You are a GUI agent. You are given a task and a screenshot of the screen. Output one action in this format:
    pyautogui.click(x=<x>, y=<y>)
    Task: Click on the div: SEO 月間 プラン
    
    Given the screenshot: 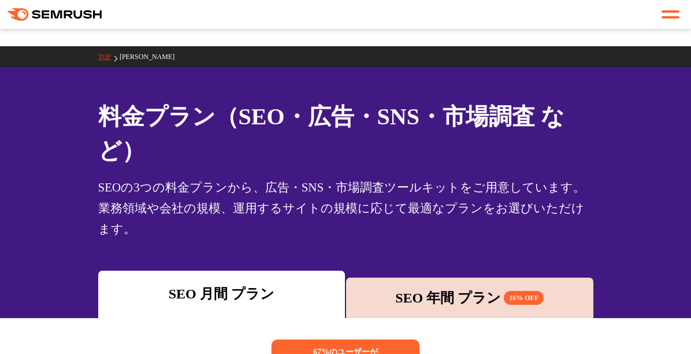 What is the action you would take?
    pyautogui.click(x=222, y=293)
    